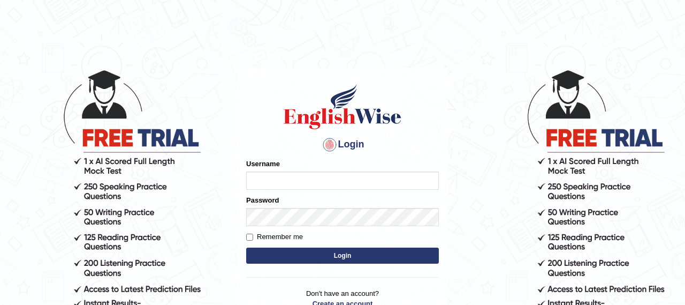 The width and height of the screenshot is (685, 305). What do you see at coordinates (262, 200) in the screenshot?
I see `label: Password` at bounding box center [262, 200].